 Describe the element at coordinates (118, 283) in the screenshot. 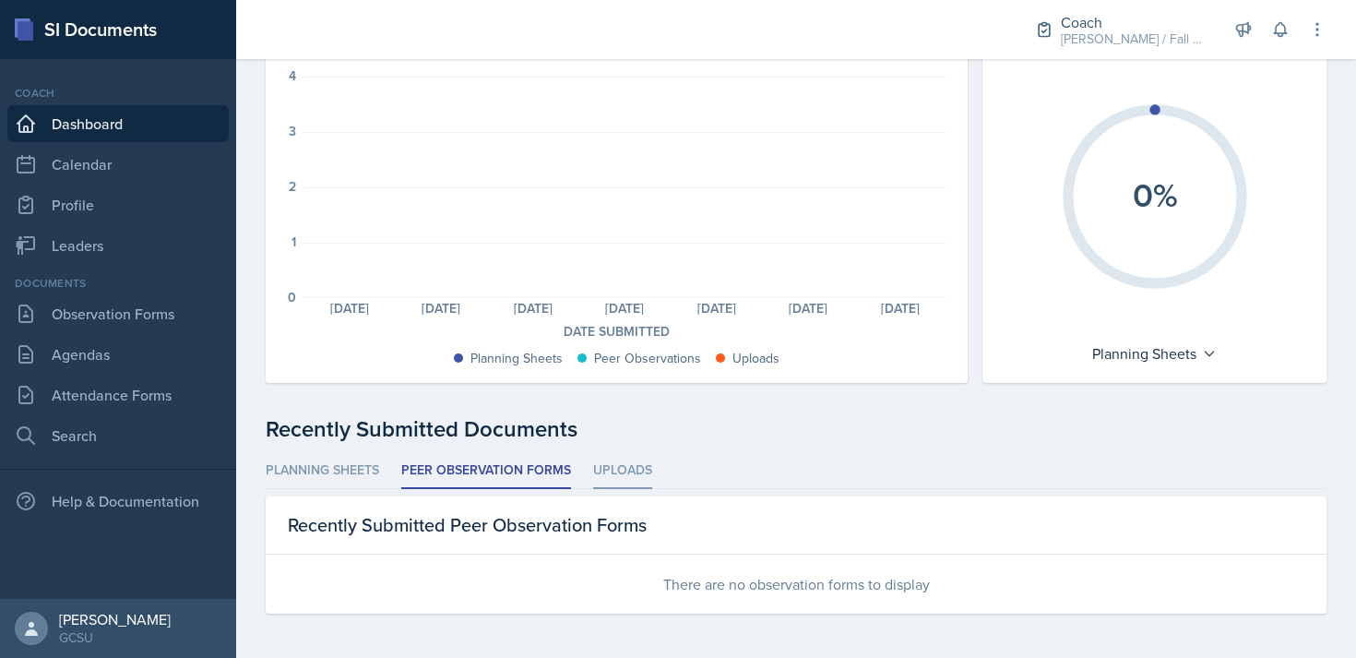

I see `div: Documents` at that location.